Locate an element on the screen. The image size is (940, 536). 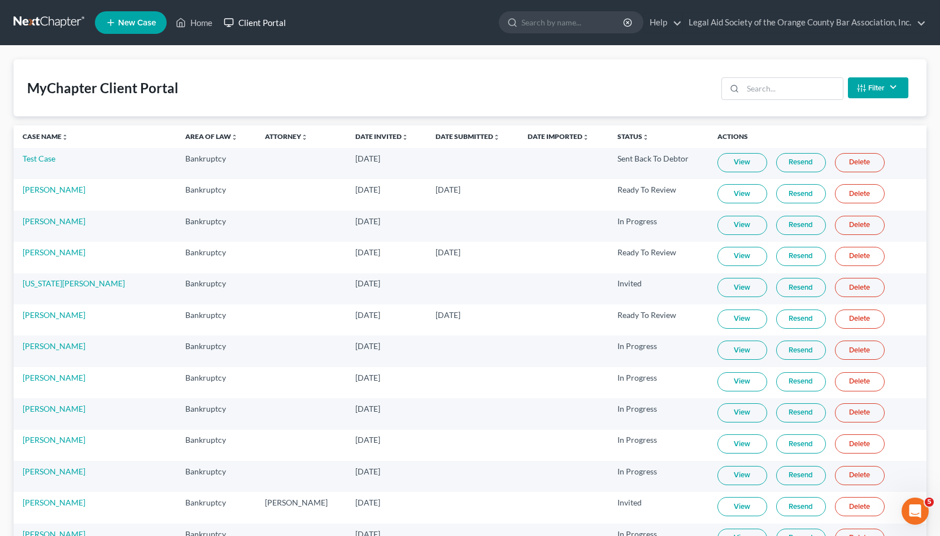
input: Search... is located at coordinates (792, 89).